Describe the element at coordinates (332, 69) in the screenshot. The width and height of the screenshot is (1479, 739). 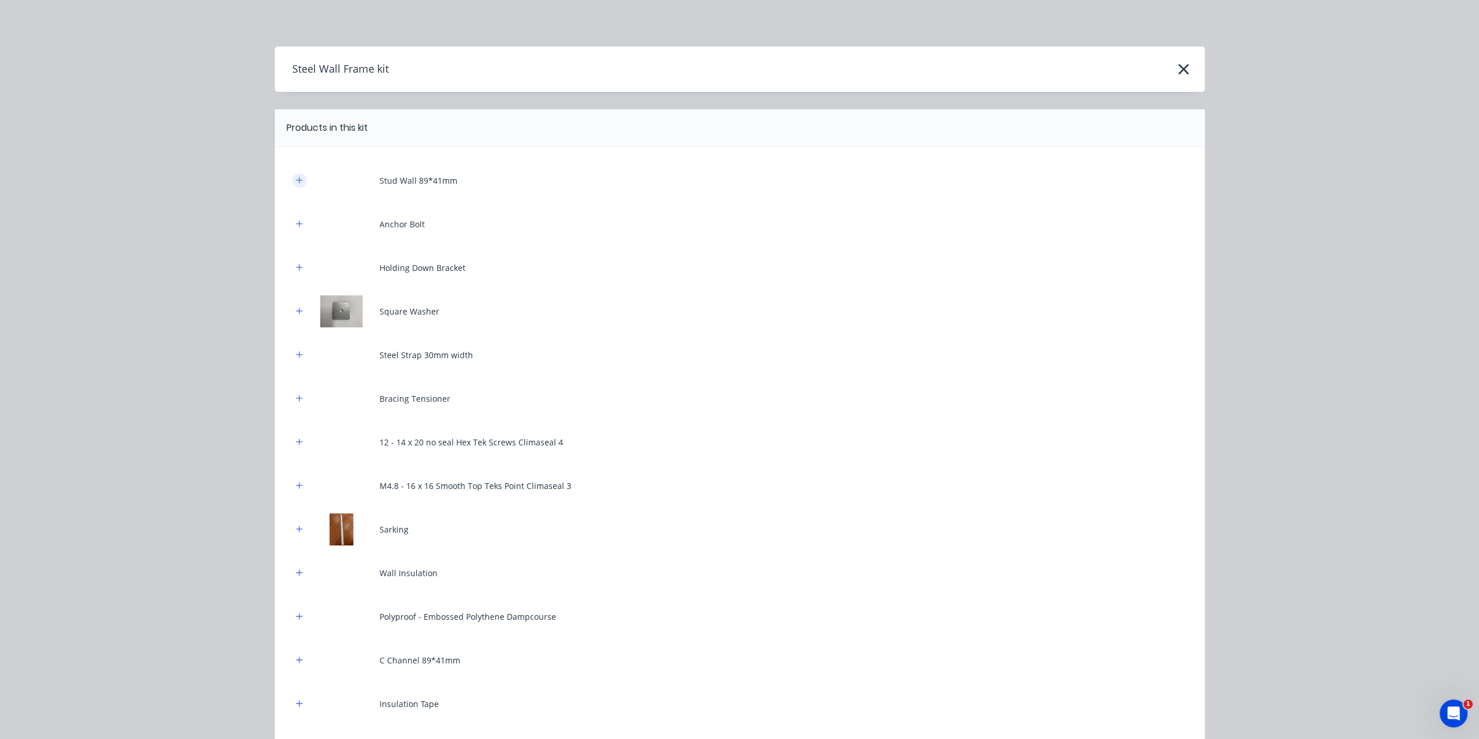
I see `h4: Steel Wall Frame kit` at that location.